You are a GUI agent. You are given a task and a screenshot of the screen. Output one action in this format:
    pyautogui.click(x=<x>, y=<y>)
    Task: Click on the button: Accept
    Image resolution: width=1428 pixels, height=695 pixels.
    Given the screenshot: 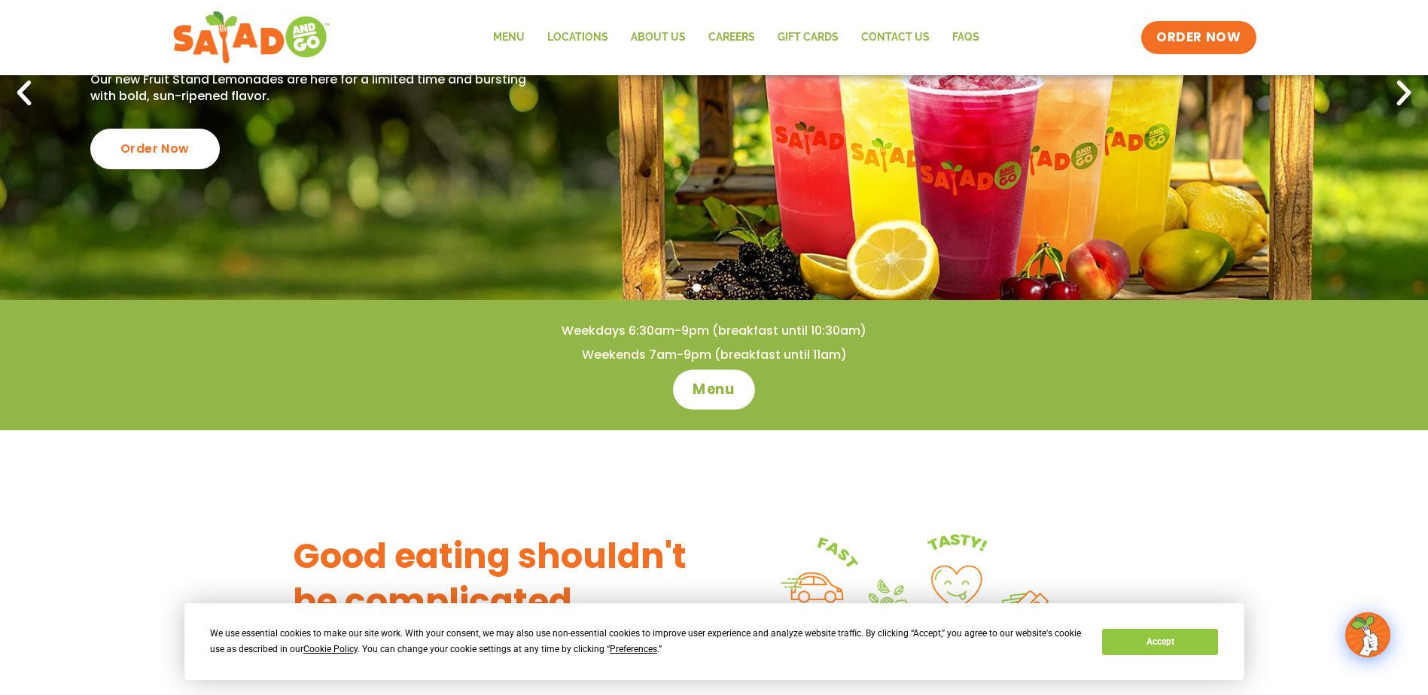 What is the action you would take?
    pyautogui.click(x=1160, y=642)
    